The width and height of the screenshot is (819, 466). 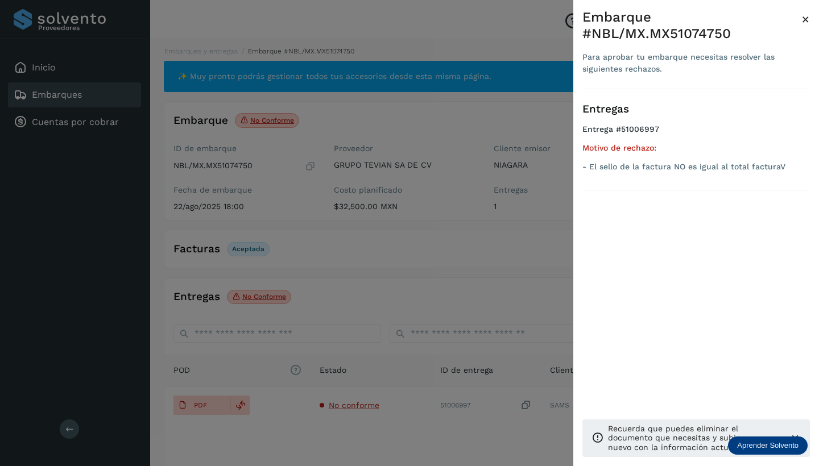 What do you see at coordinates (696, 167) in the screenshot?
I see `p: - El sello de la factura NO es igual al total facturaV` at bounding box center [696, 167].